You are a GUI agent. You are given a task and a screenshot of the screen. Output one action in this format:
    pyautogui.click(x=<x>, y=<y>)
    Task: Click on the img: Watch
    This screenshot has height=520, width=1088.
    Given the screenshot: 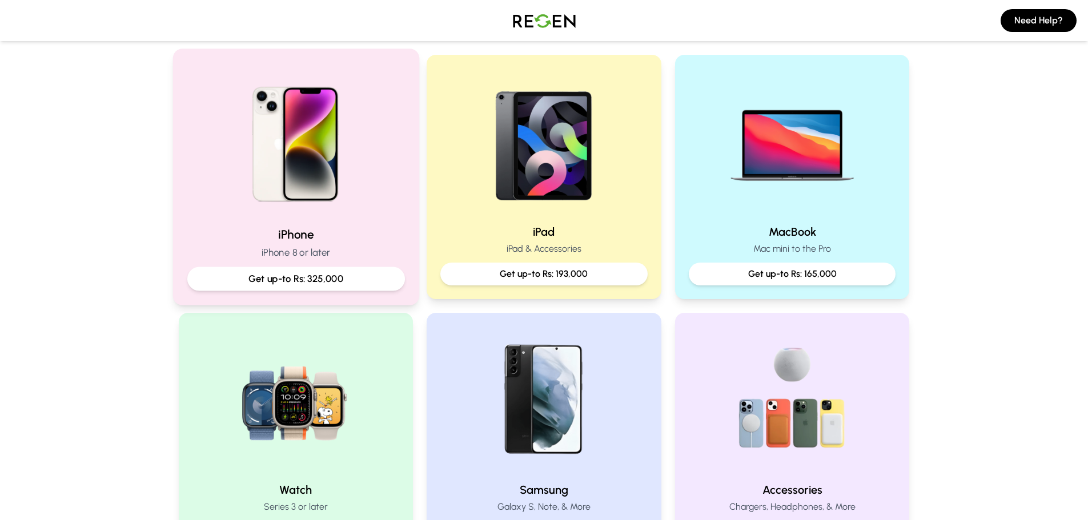 What is the action you would take?
    pyautogui.click(x=296, y=400)
    